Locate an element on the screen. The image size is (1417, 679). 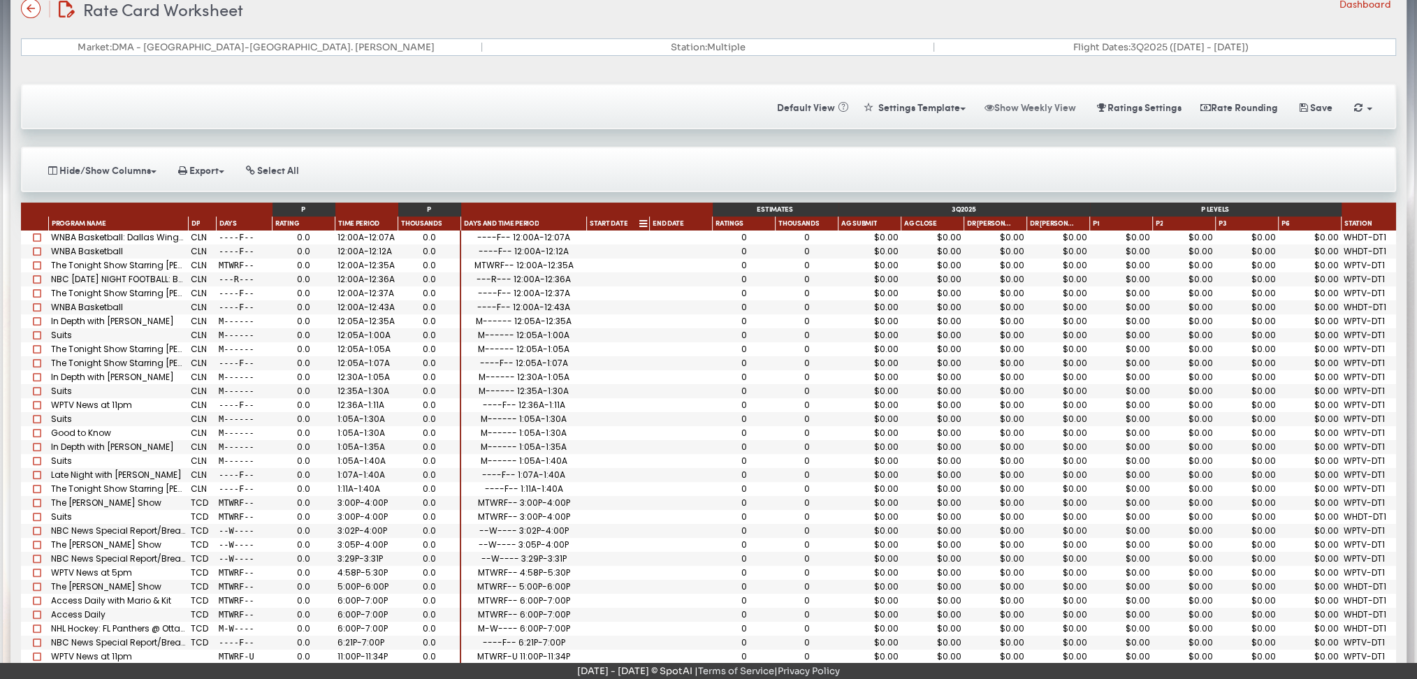
span: P1 is located at coordinates (1095, 224).